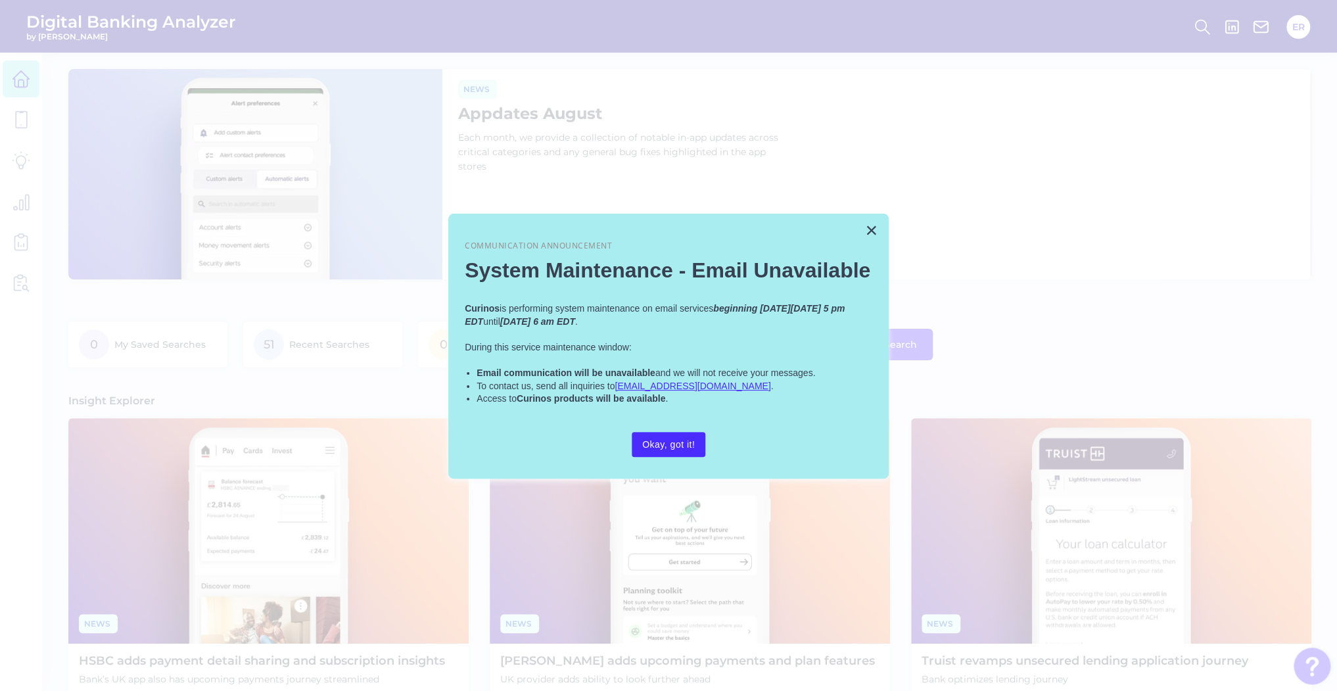 The width and height of the screenshot is (1337, 691). Describe the element at coordinates (566, 373) in the screenshot. I see `strong: Email communication will be unavailable` at that location.